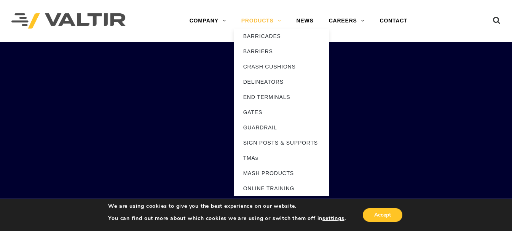 This screenshot has height=231, width=512. What do you see at coordinates (394, 21) in the screenshot?
I see `a: CONTACT` at bounding box center [394, 21].